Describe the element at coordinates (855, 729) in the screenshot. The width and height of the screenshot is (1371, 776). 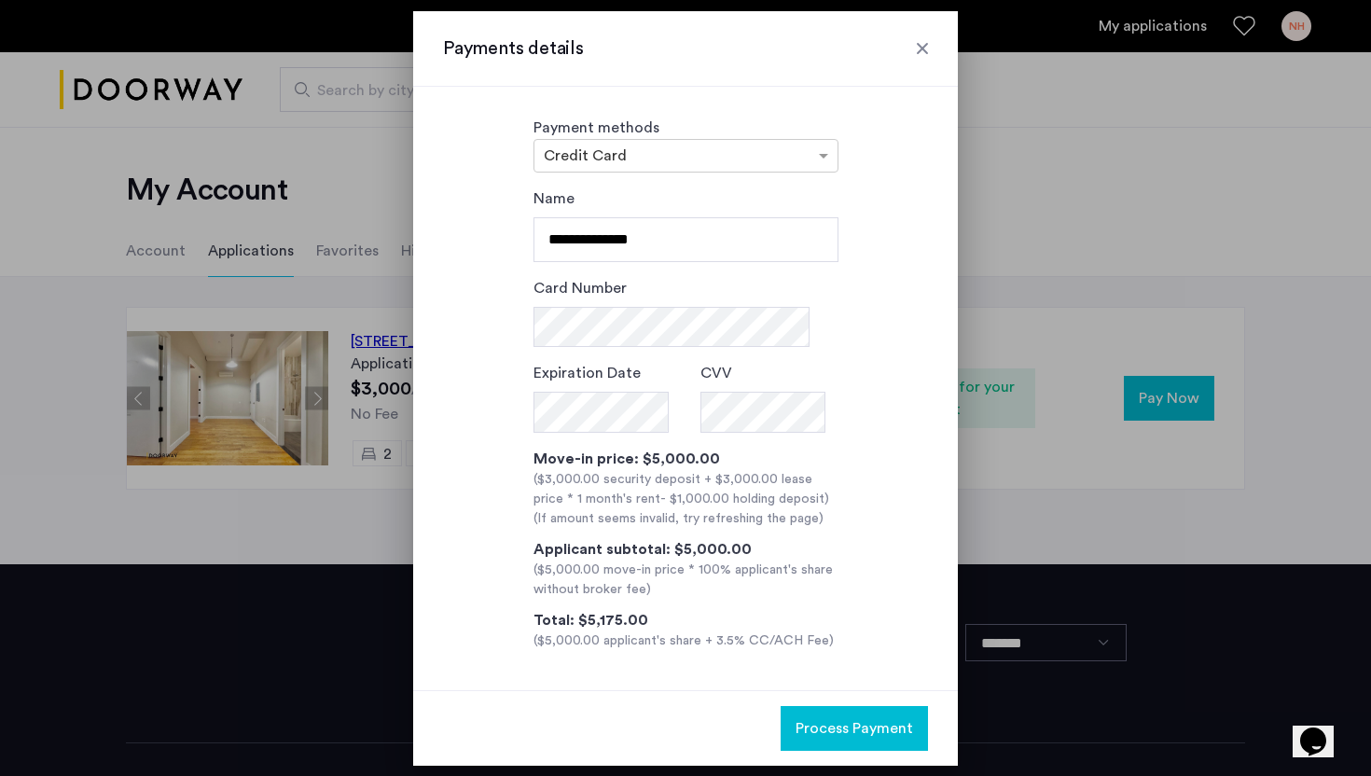
I see `span: Process Payment` at that location.